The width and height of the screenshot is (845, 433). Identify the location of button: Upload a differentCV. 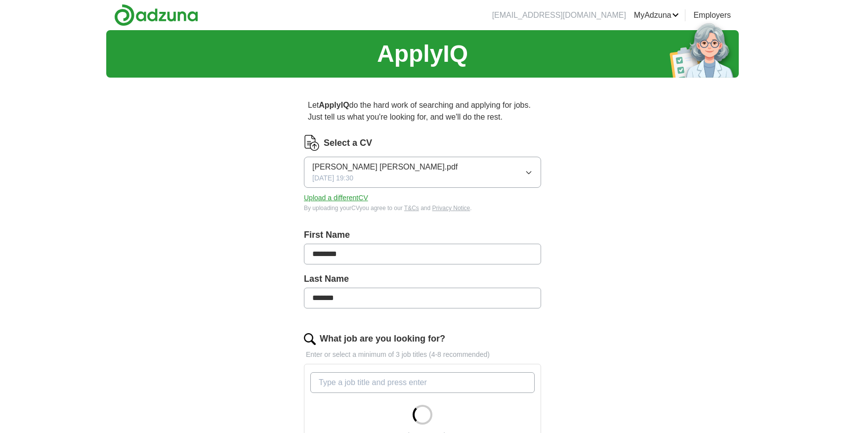
(336, 198).